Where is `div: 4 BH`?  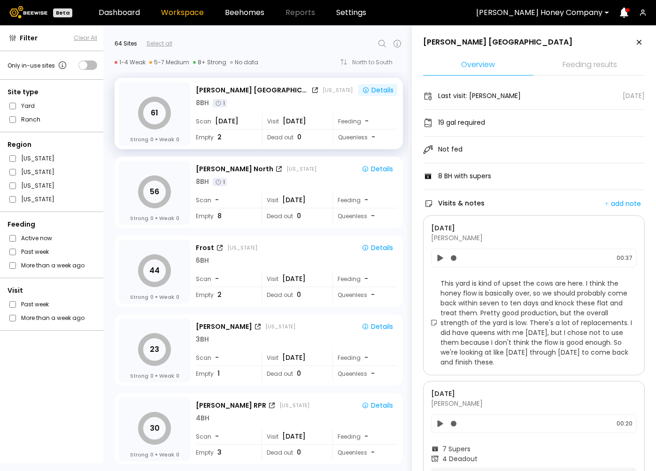 div: 4 BH is located at coordinates (202, 418).